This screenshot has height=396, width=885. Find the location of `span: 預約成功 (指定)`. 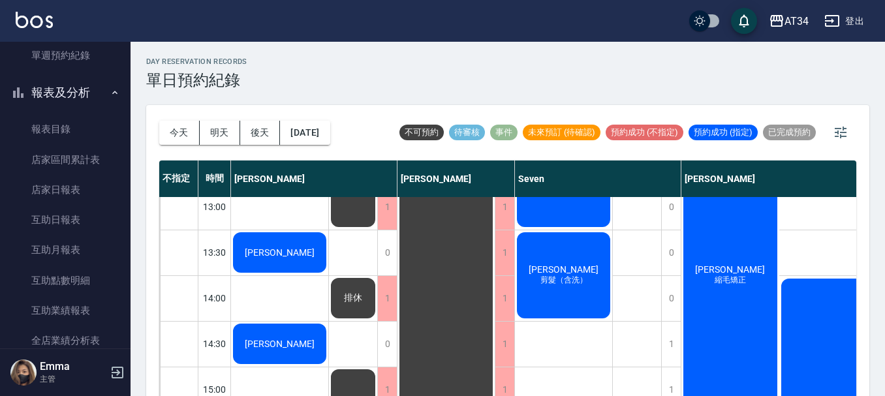

span: 預約成功 (指定) is located at coordinates (724, 133).